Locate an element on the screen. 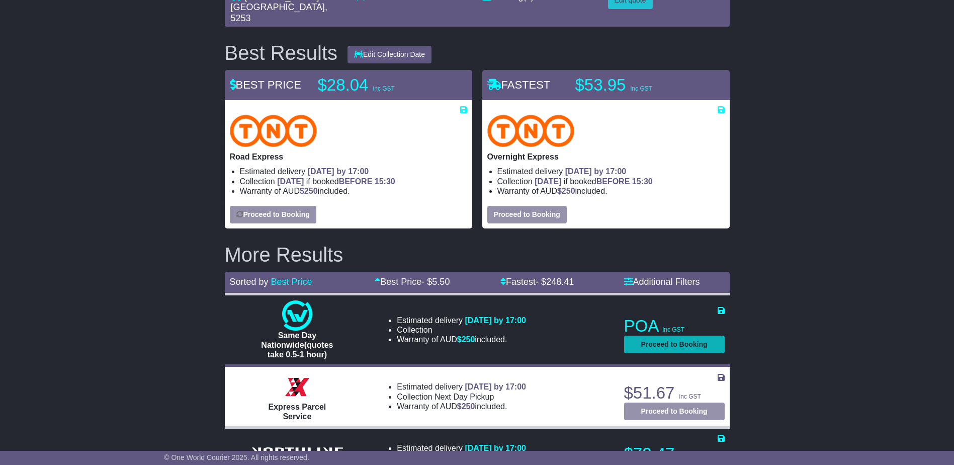 This screenshot has height=465, width=954. img: TNT Domestic: Overnight Express is located at coordinates (531, 131).